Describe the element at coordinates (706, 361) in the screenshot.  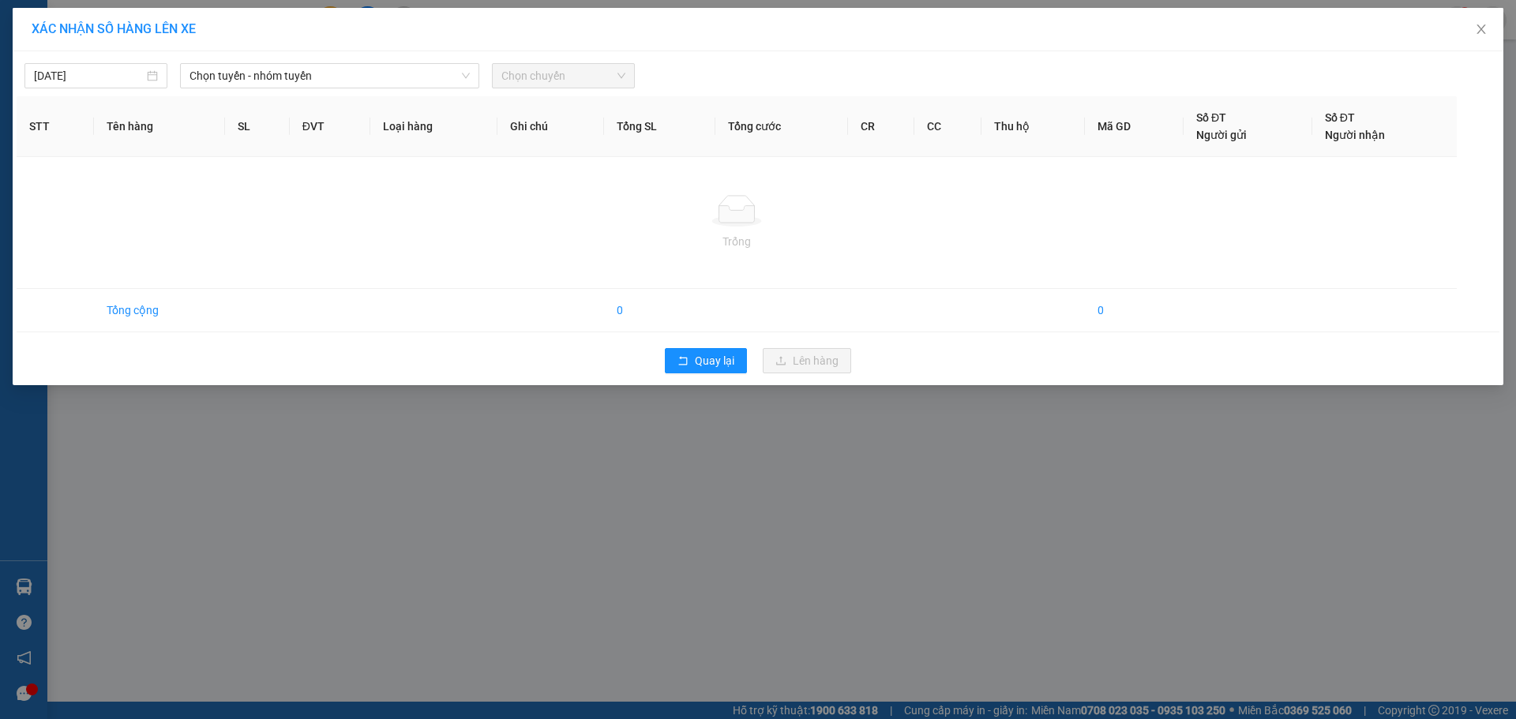
I see `button: rollbackQuay lại` at that location.